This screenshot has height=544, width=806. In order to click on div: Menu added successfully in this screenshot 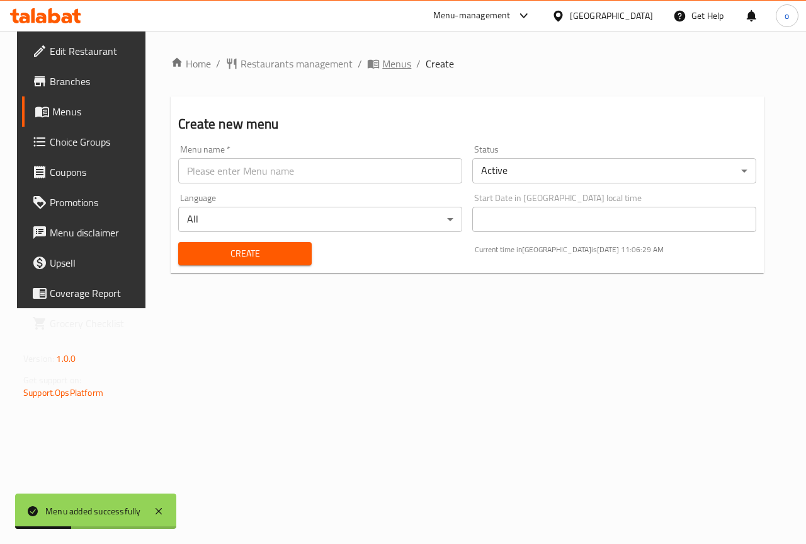, I will do `click(93, 511)`.